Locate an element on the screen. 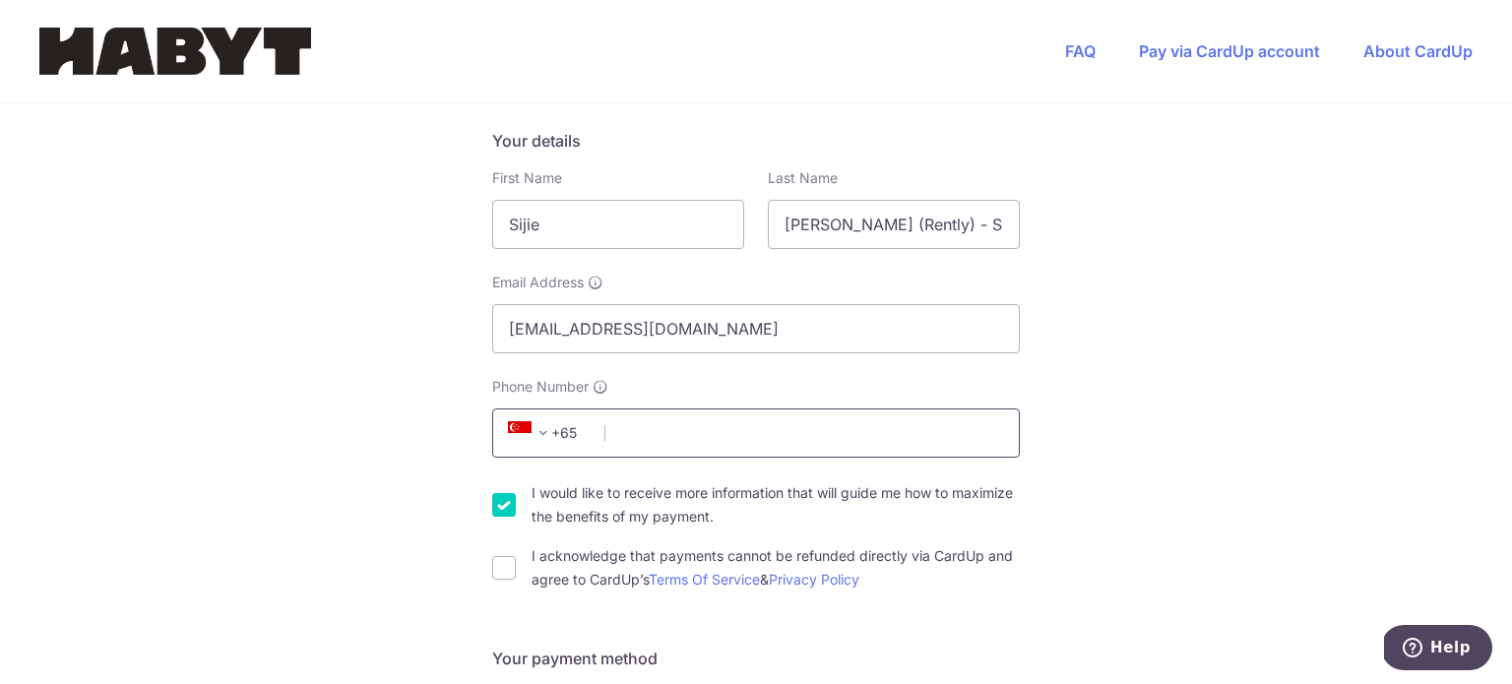 The width and height of the screenshot is (1512, 684). a: FAQ is located at coordinates (1080, 51).